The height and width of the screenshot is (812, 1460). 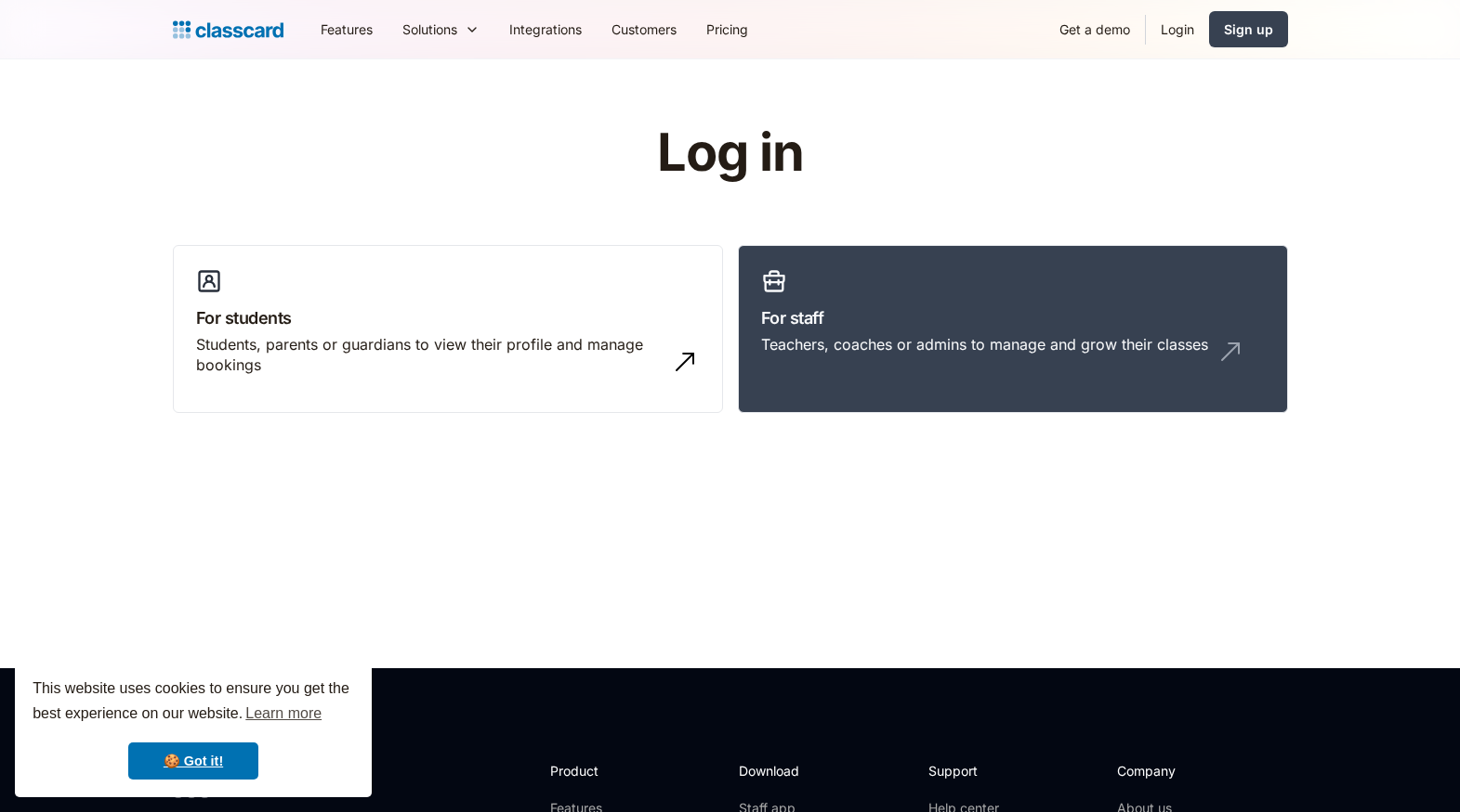 I want to click on h3: For staff, so click(x=1013, y=317).